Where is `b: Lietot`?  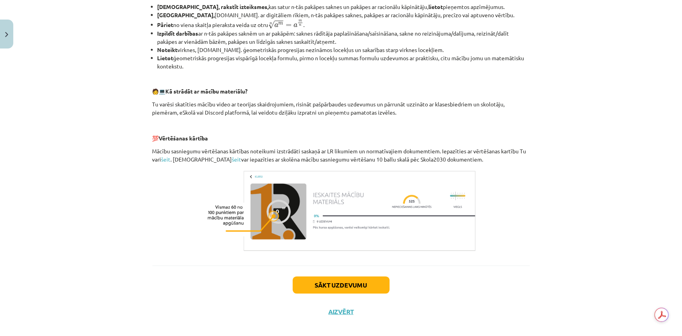
b: Lietot is located at coordinates (165, 58).